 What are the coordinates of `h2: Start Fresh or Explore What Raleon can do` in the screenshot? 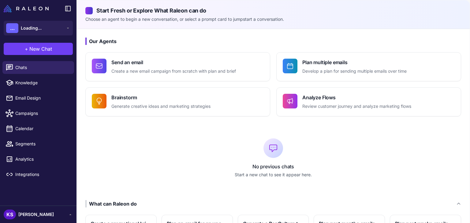 It's located at (273, 10).